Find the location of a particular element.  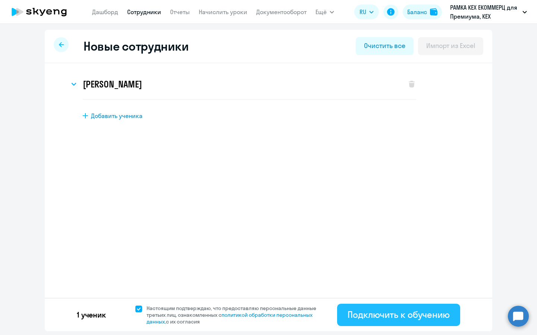

a: Дашборд is located at coordinates (105, 12).